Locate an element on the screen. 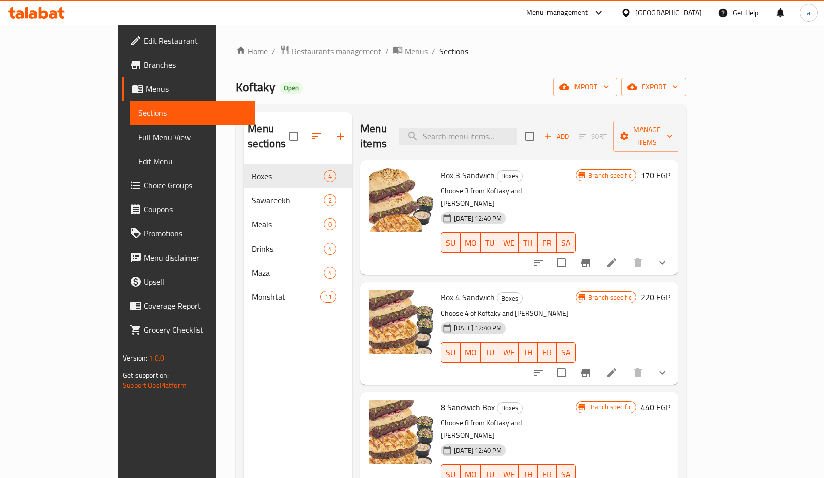  a: Support.OpsPlatform is located at coordinates (154, 385).